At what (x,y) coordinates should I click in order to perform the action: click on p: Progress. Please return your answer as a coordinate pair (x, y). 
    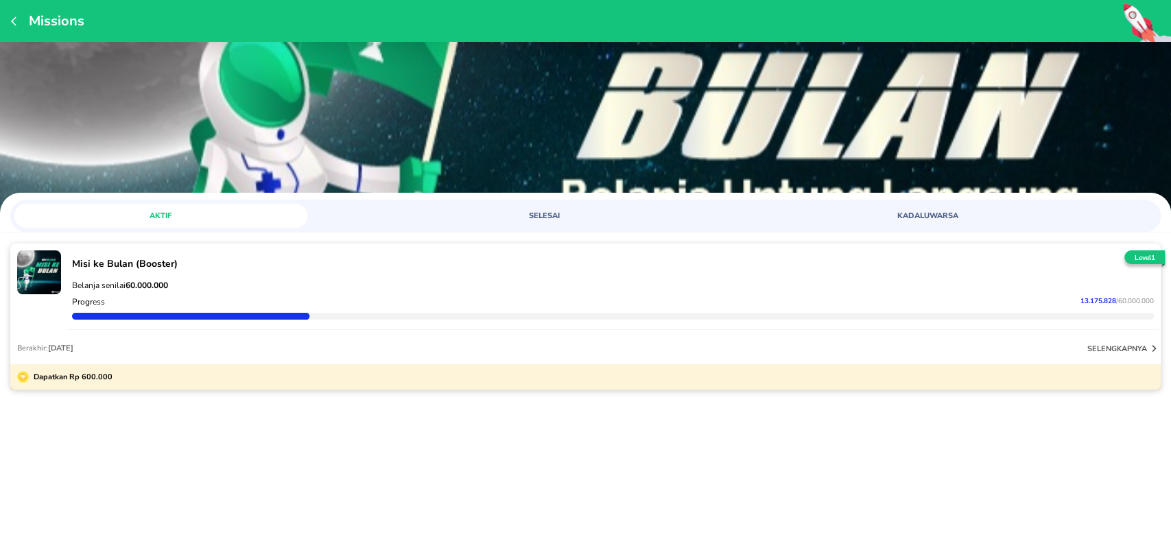
    Looking at the image, I should click on (88, 302).